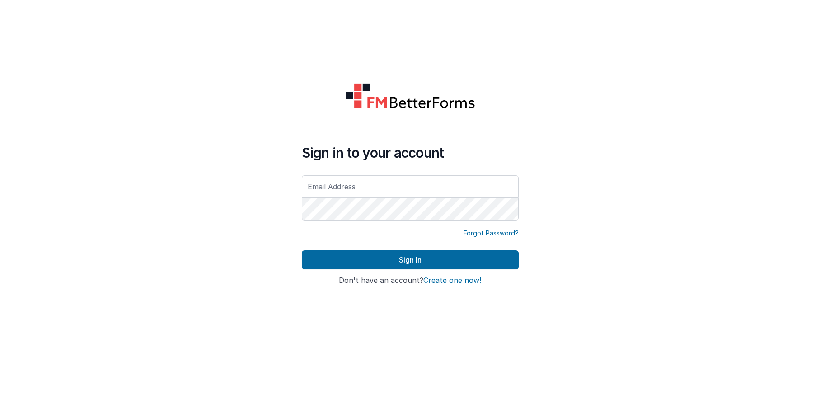 This screenshot has height=418, width=820. What do you see at coordinates (491, 233) in the screenshot?
I see `a: Forgot Password?` at bounding box center [491, 233].